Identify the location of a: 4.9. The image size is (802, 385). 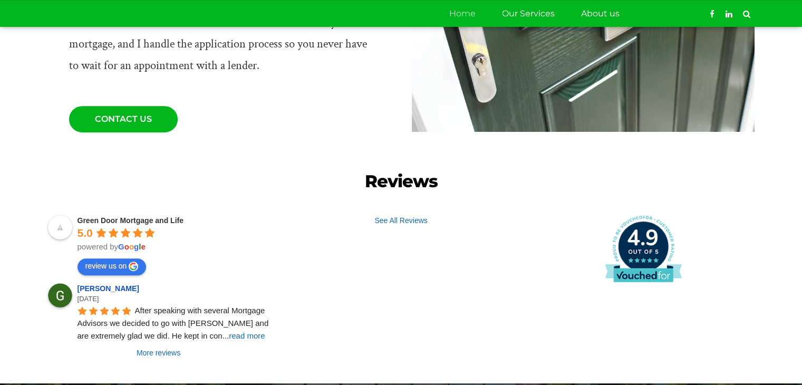
(642, 238).